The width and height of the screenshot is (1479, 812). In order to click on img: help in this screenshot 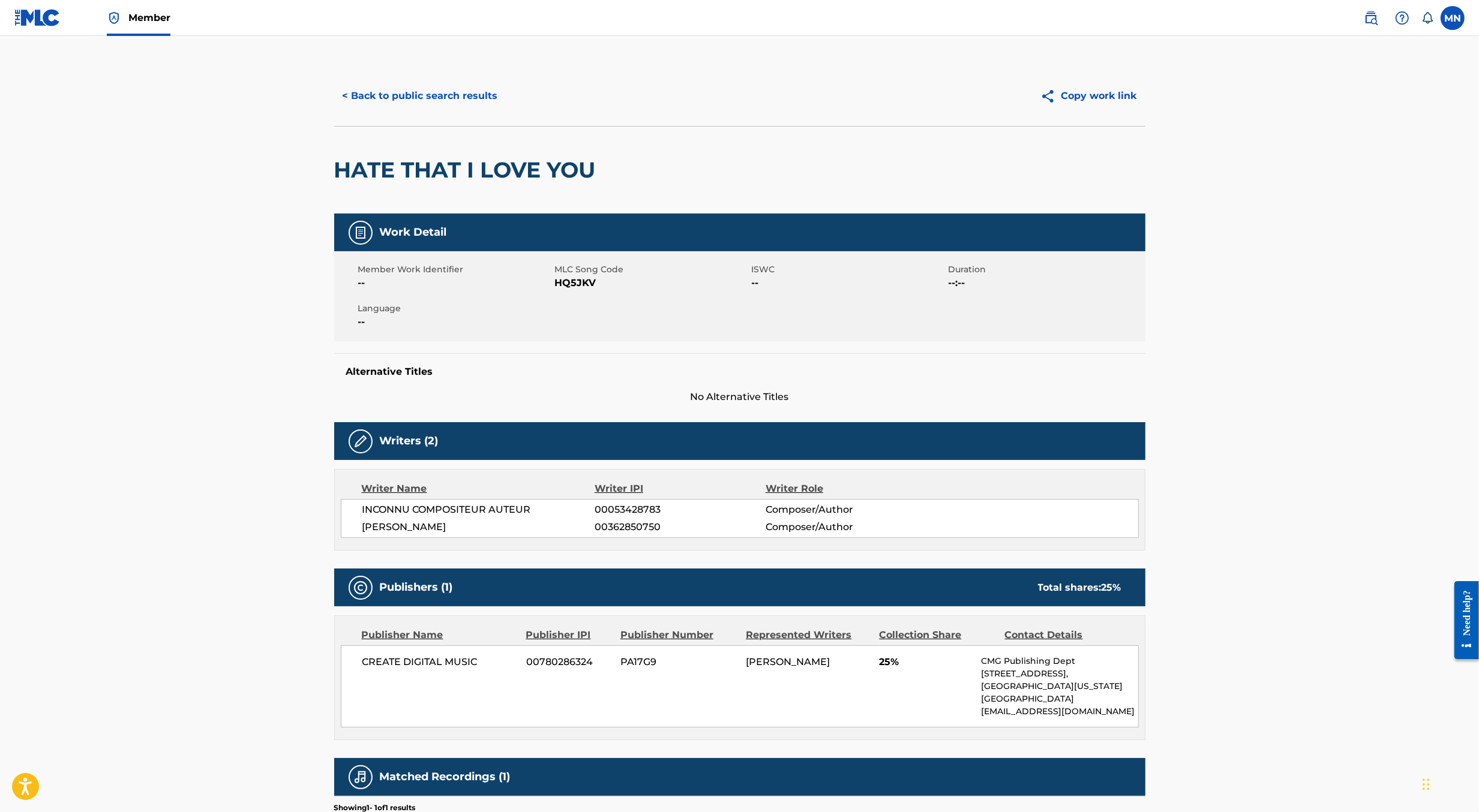, I will do `click(1402, 18)`.